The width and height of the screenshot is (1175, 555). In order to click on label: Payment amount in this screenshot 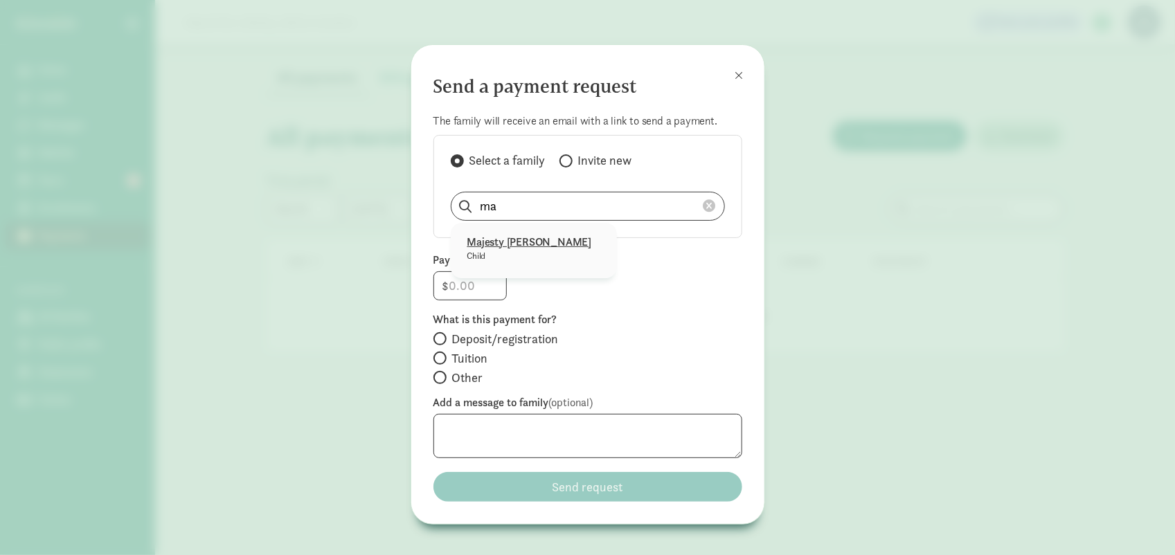, I will do `click(588, 260)`.